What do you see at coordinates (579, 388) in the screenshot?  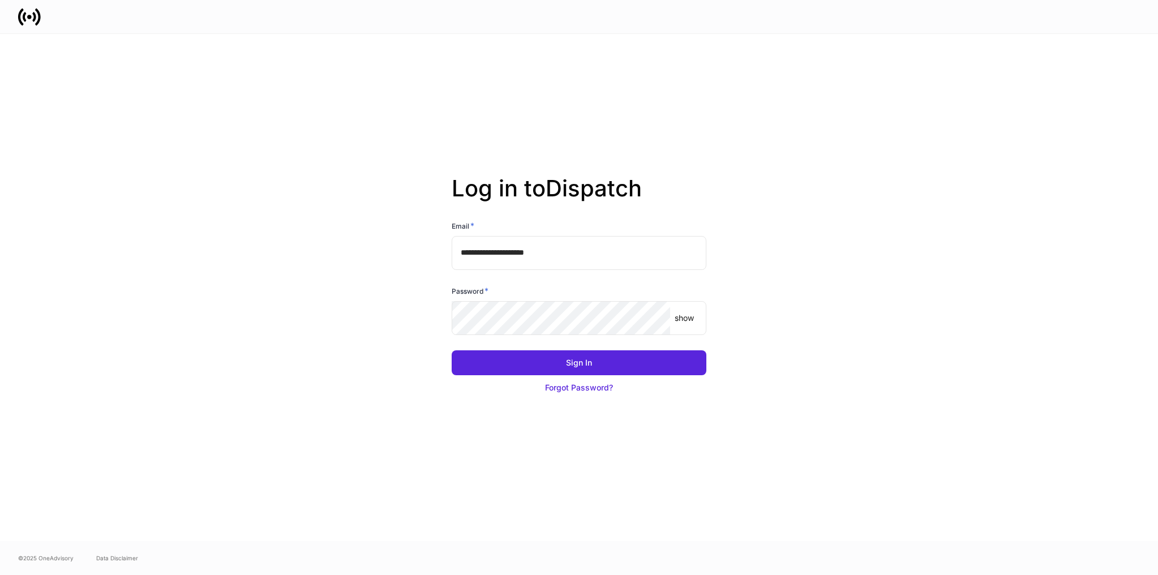 I see `div: Forgot Password?` at bounding box center [579, 388].